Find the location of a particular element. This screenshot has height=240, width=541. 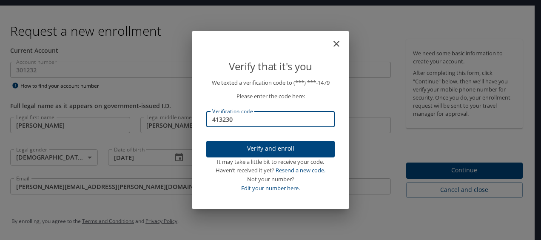

p: Please enter the code here: is located at coordinates (270, 96).